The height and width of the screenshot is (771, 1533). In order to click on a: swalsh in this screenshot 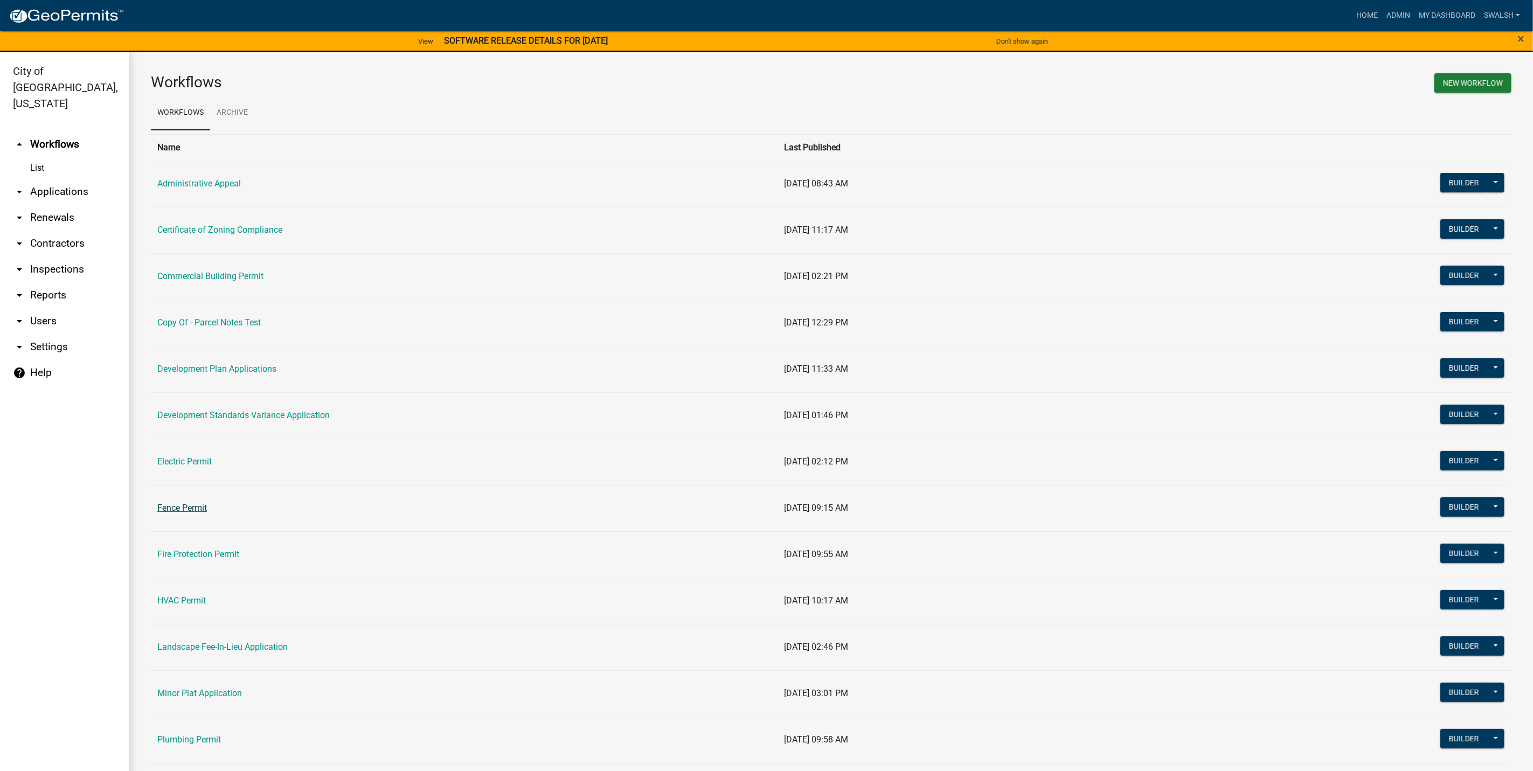, I will do `click(1501, 16)`.